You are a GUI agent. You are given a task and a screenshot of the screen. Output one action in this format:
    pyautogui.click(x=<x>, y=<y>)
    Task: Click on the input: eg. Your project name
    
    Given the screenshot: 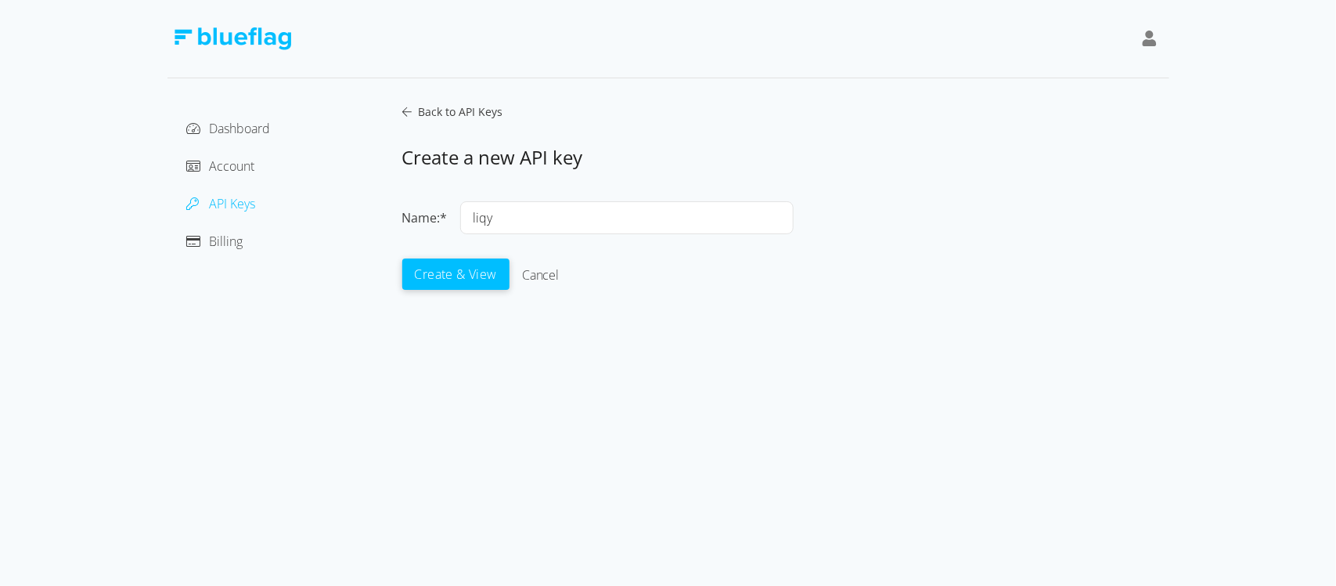 What is the action you would take?
    pyautogui.click(x=627, y=218)
    